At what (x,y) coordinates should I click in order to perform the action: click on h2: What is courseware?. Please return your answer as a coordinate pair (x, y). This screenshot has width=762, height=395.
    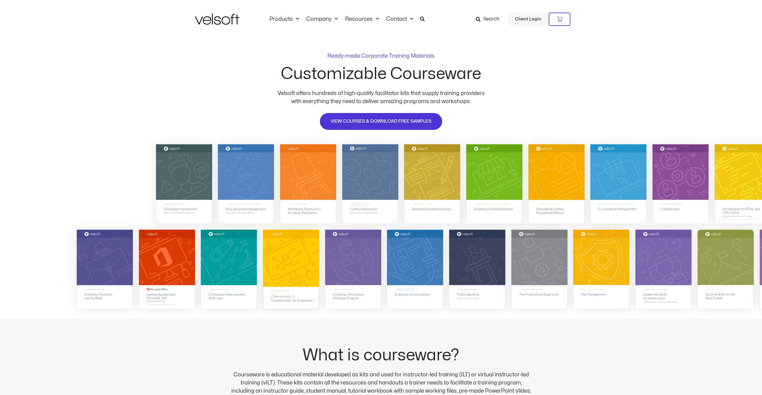
    Looking at the image, I should click on (381, 355).